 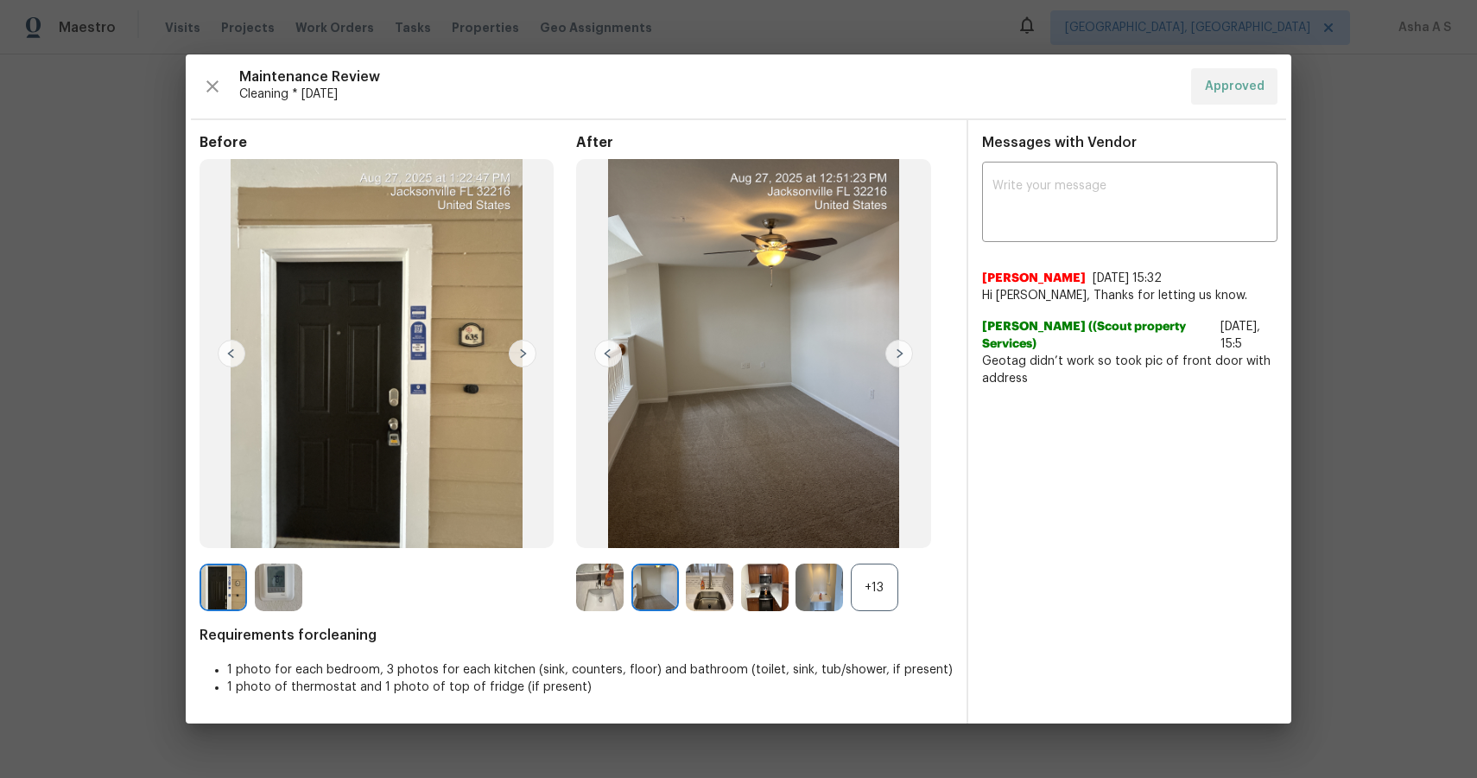 I want to click on span: Geotag didn’t work so took pic of front door with address, so click(x=1130, y=370).